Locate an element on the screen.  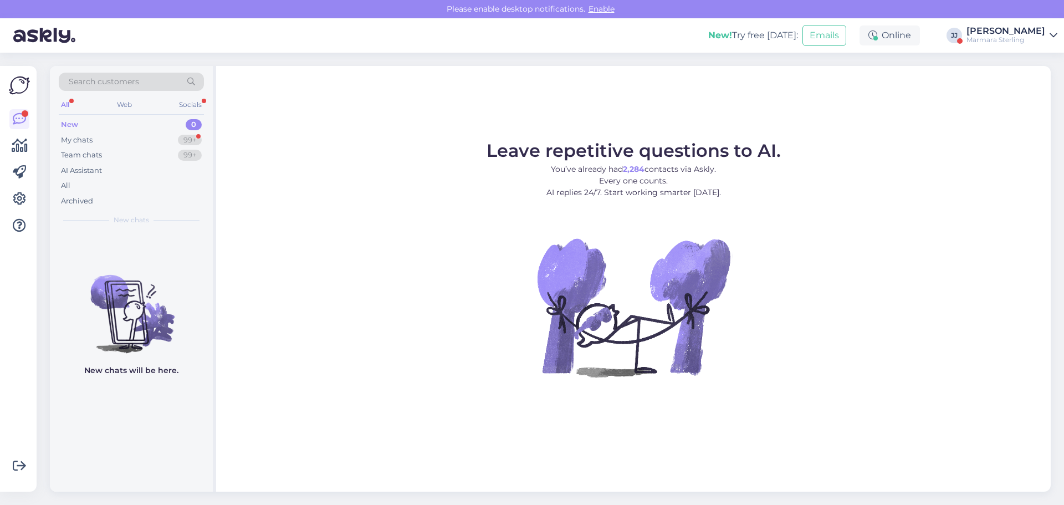
span: Enable is located at coordinates (601, 9).